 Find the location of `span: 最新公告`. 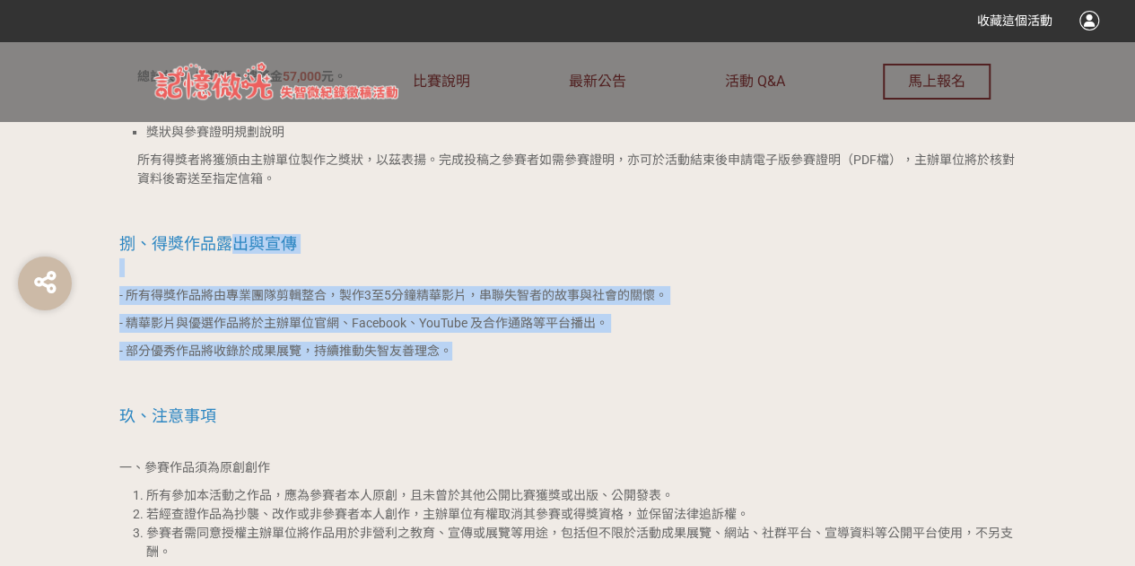

span: 最新公告 is located at coordinates (598, 81).